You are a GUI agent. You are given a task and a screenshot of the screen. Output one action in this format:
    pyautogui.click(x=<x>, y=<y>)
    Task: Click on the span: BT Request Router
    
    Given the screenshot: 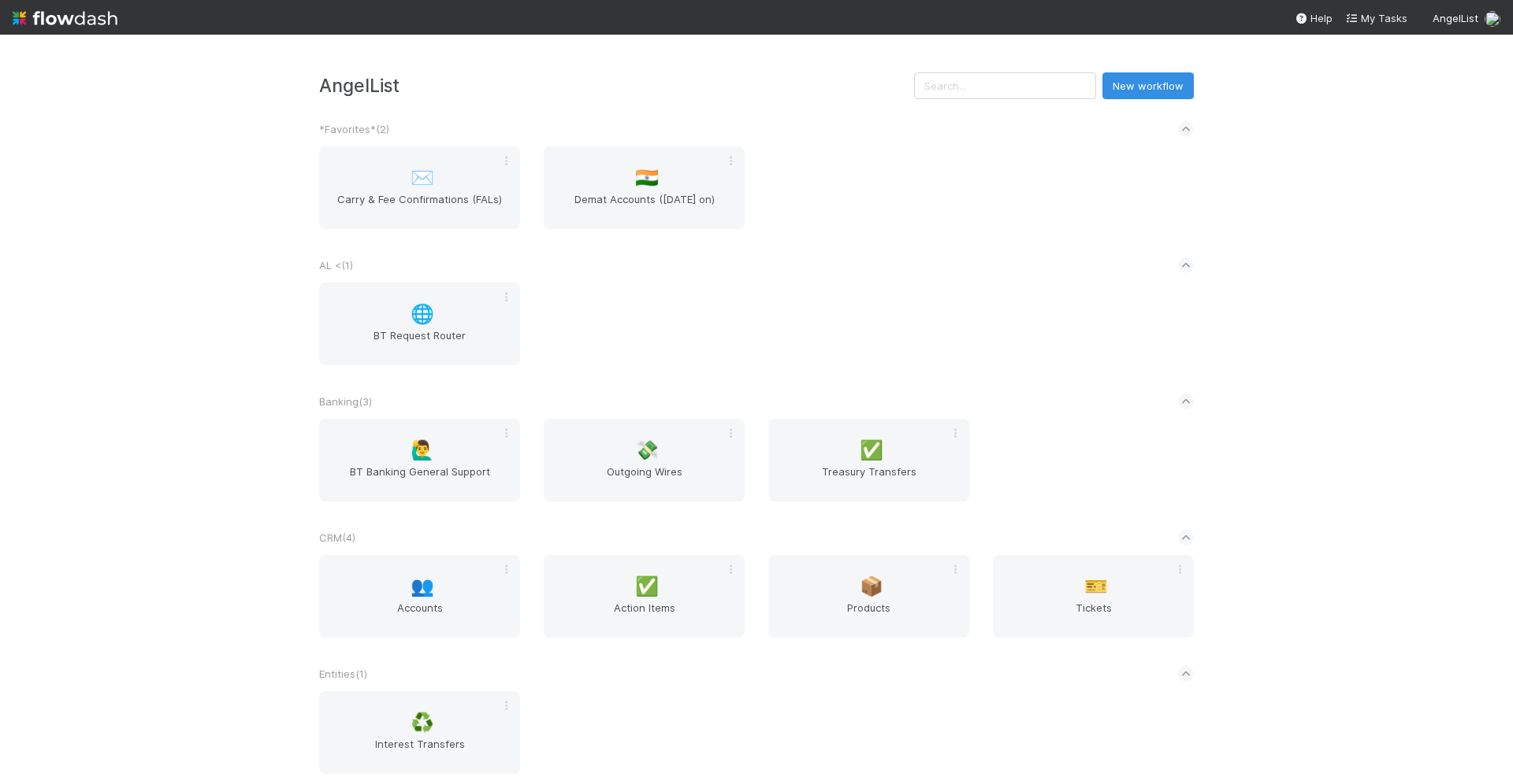 What is the action you would take?
    pyautogui.click(x=419, y=343)
    